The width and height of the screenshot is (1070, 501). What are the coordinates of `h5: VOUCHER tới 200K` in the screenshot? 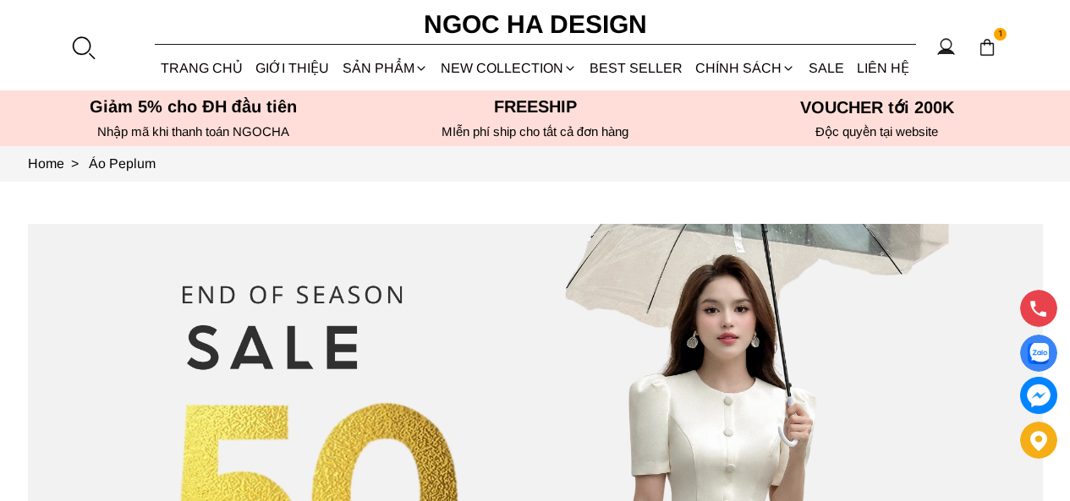 It's located at (877, 107).